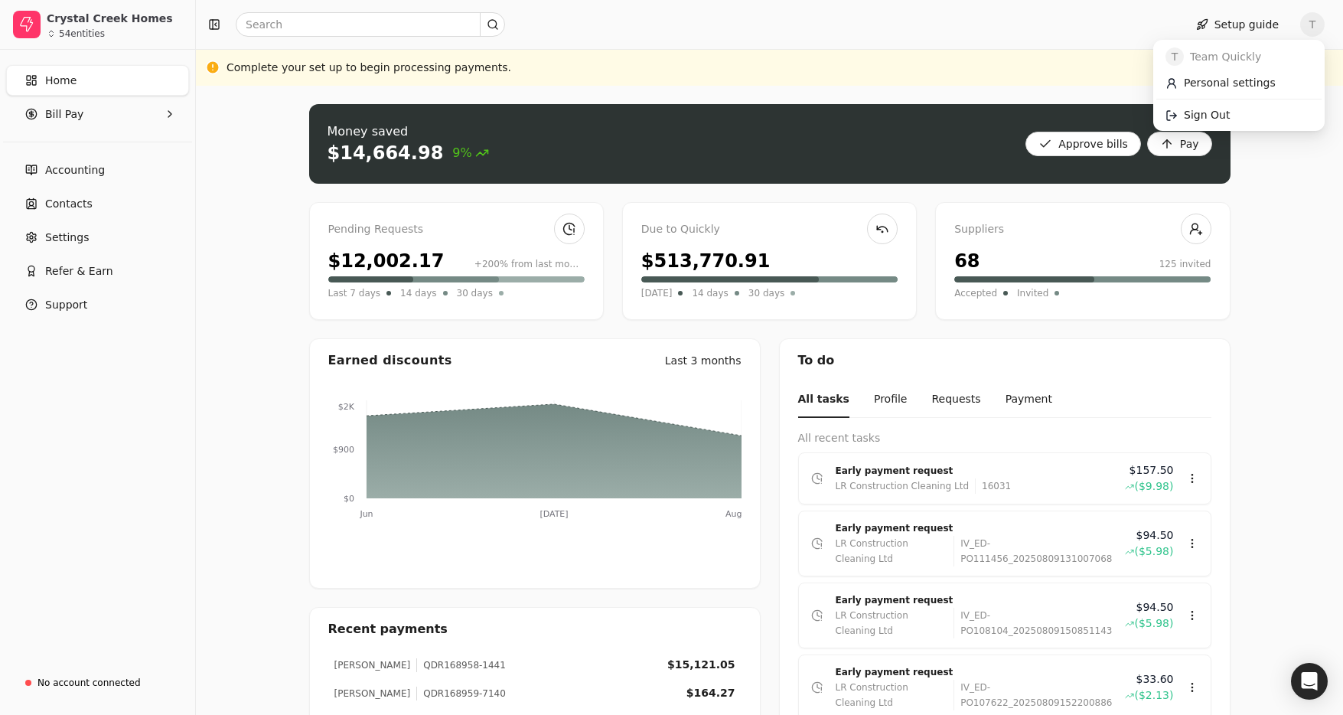  What do you see at coordinates (82, 34) in the screenshot?
I see `div: 54 entities` at bounding box center [82, 34].